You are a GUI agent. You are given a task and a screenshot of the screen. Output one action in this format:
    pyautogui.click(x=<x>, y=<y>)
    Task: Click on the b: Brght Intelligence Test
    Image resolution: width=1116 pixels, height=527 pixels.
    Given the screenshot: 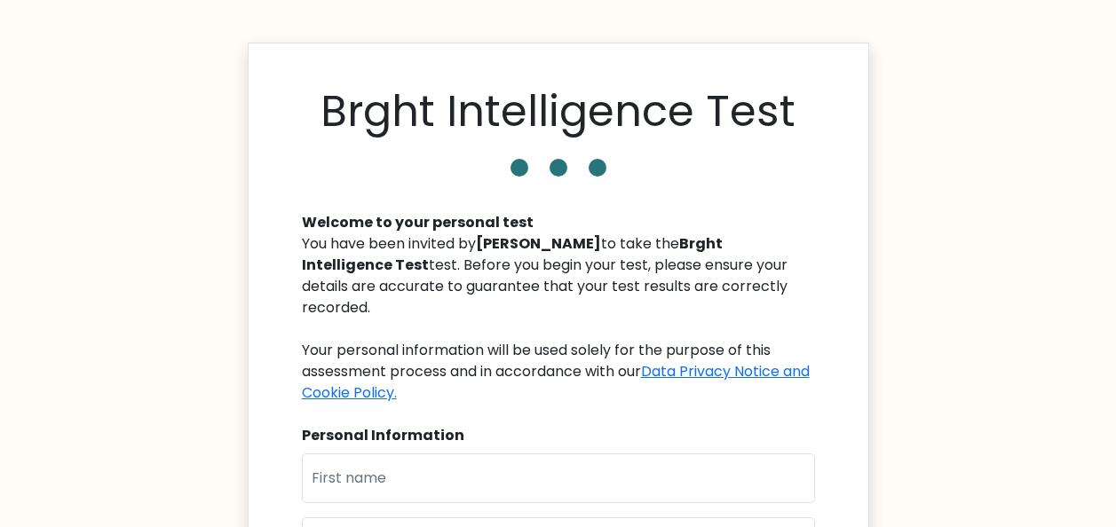 What is the action you would take?
    pyautogui.click(x=512, y=254)
    